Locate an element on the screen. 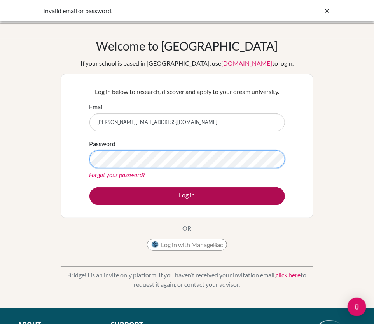 The width and height of the screenshot is (374, 324). div: Open Intercom Messenger is located at coordinates (357, 307).